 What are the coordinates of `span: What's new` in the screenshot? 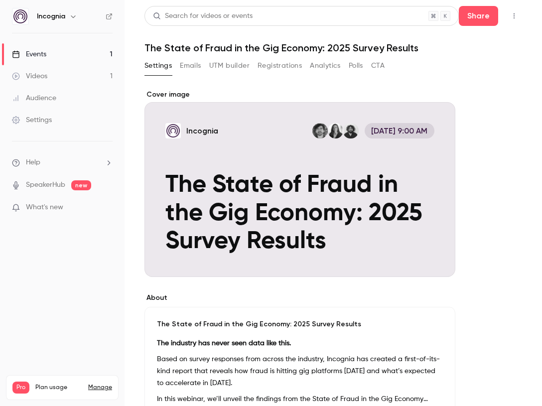 It's located at (44, 207).